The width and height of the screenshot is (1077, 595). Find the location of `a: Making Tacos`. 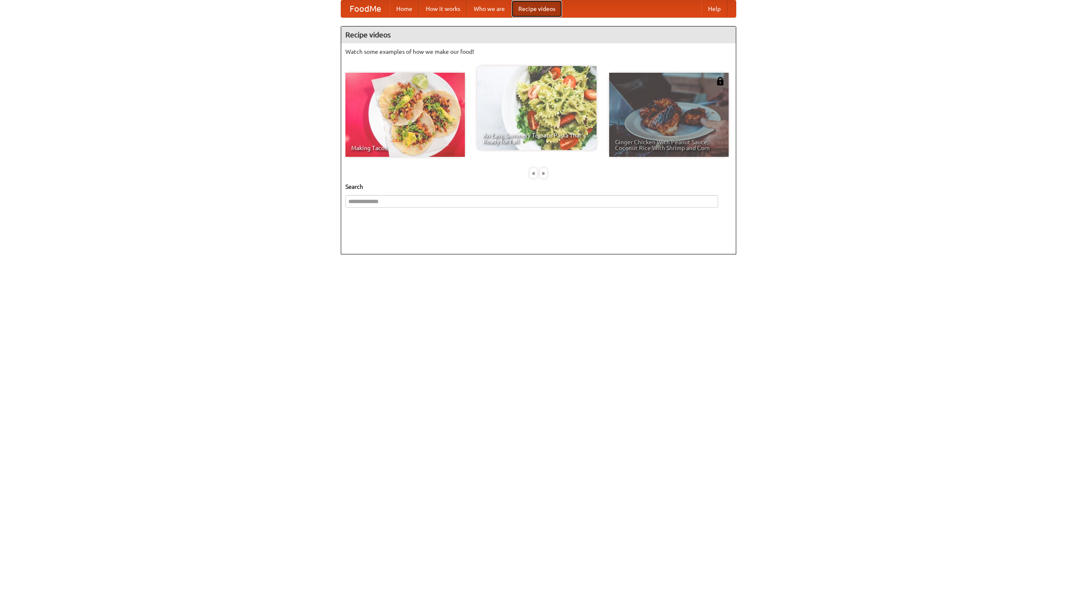

a: Making Tacos is located at coordinates (405, 115).